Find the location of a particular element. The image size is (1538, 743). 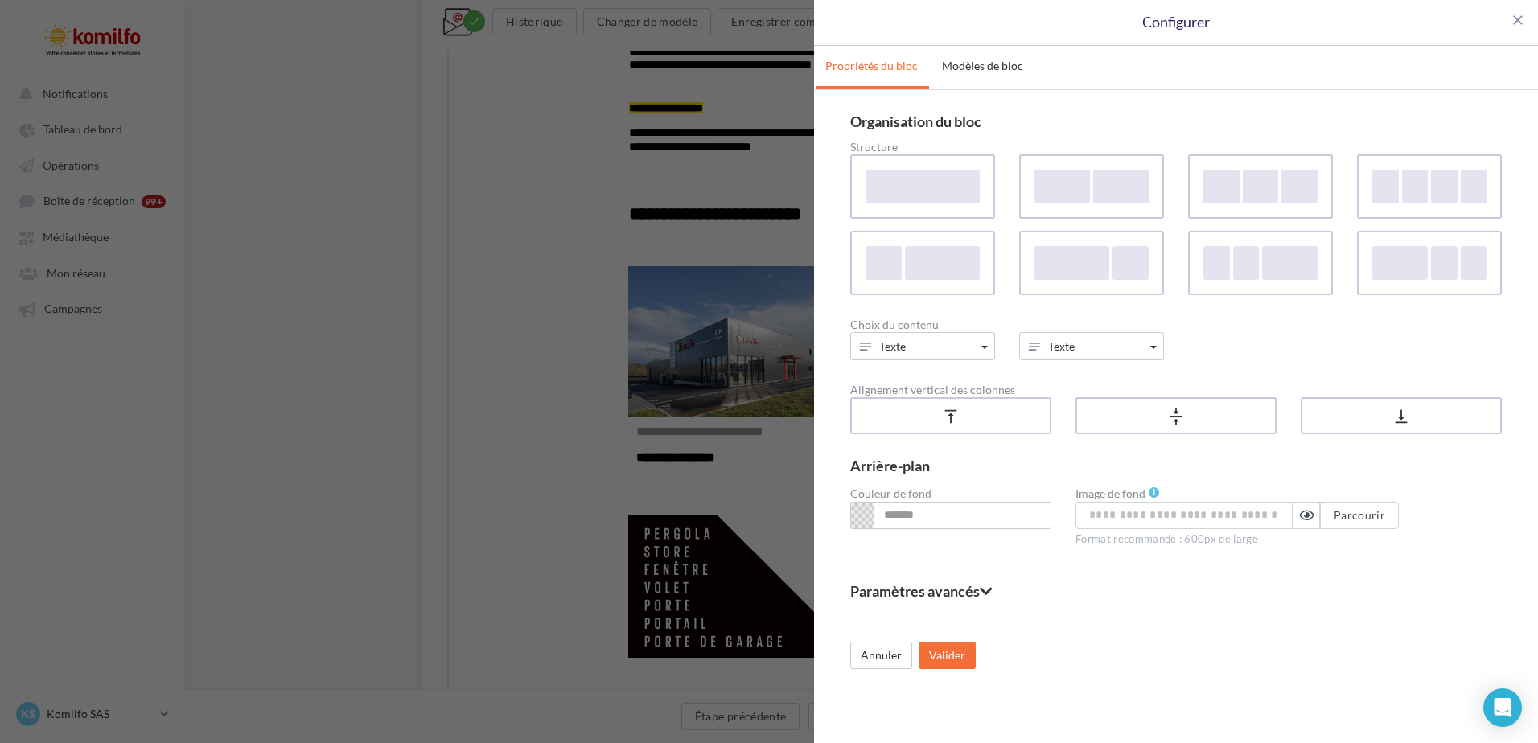

i: vertical_align_bottom is located at coordinates (1402, 417).